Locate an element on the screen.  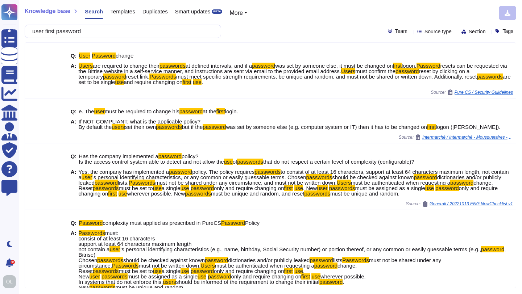
span: was set by someone else, it must be changed on is located at coordinates (334, 66).